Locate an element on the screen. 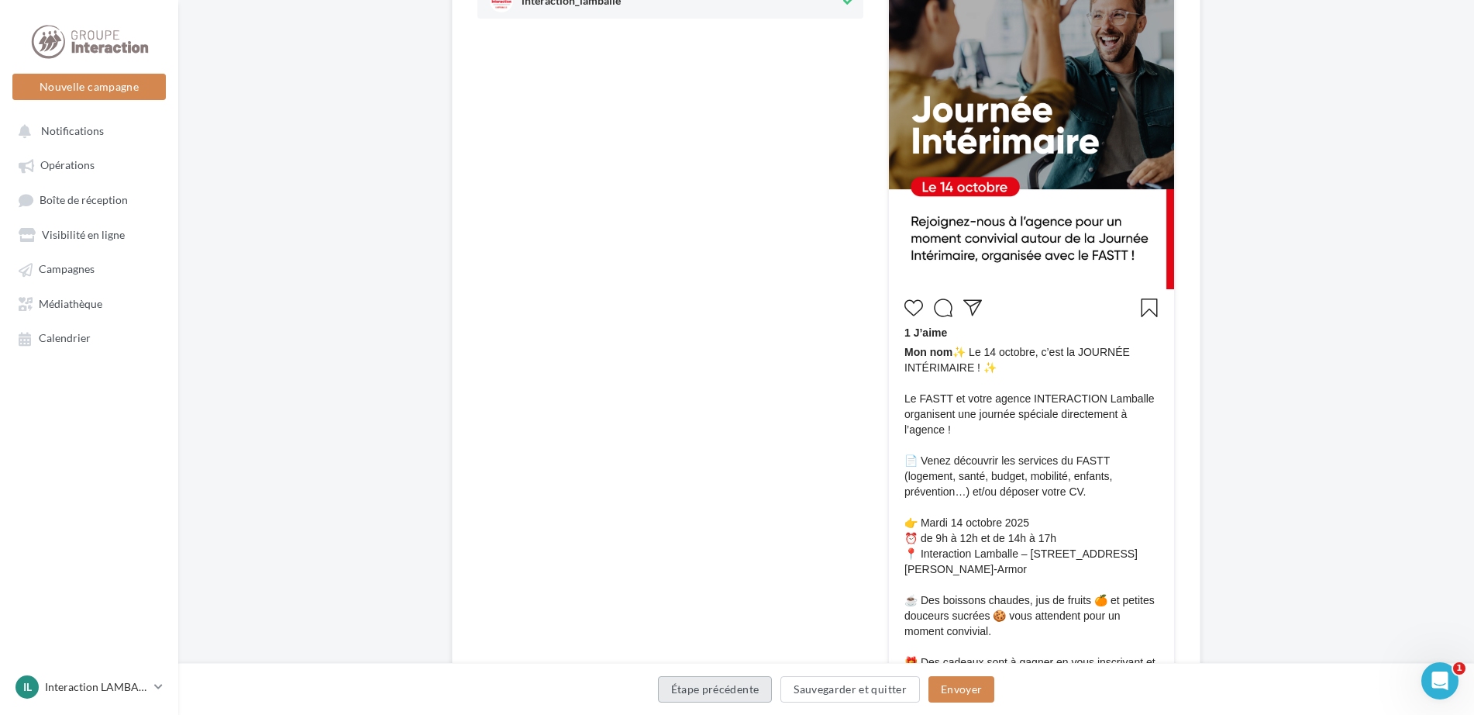  span: Boîte de réception is located at coordinates (84, 199).